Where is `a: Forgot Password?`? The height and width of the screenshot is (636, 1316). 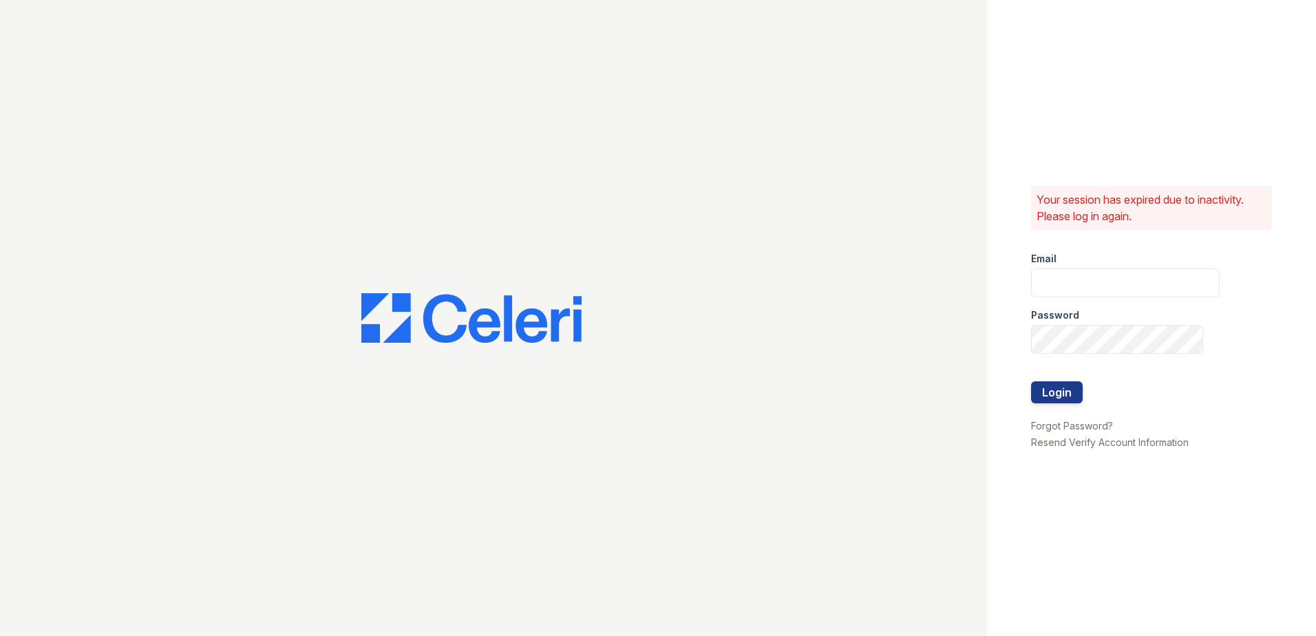 a: Forgot Password? is located at coordinates (1072, 425).